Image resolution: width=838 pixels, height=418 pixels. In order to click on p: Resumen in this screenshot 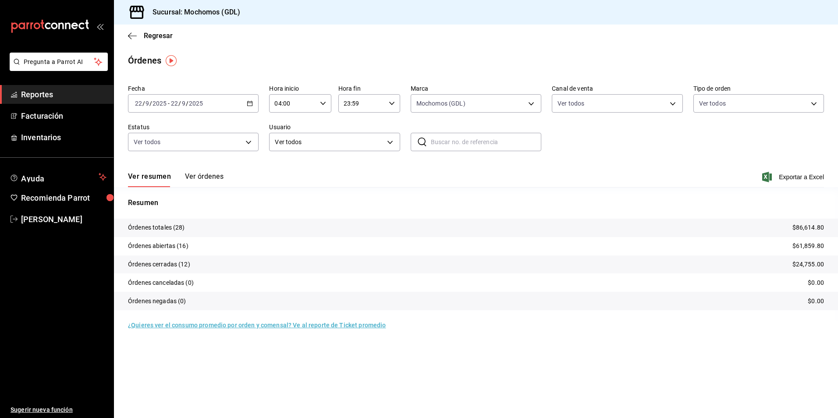, I will do `click(476, 203)`.